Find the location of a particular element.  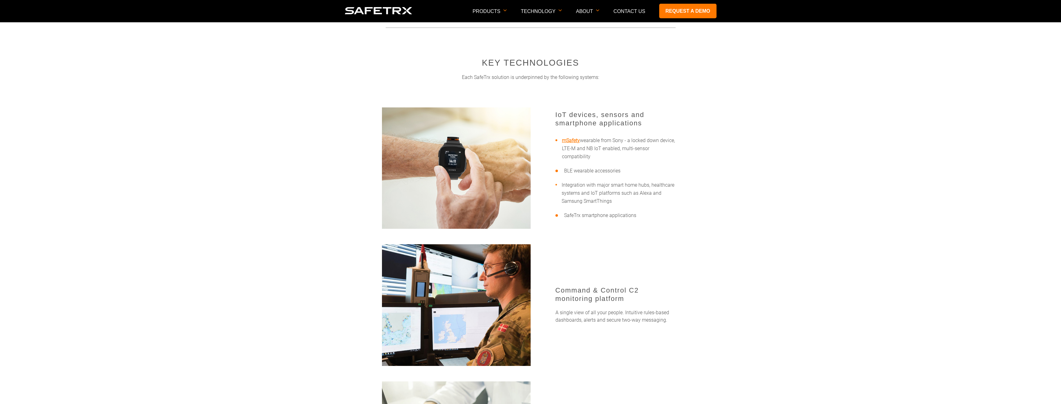

p: wearable from Sony - a locked down device, LTE-M and NB IoT enabled, multi-sensor compatibility is located at coordinates (619, 149).